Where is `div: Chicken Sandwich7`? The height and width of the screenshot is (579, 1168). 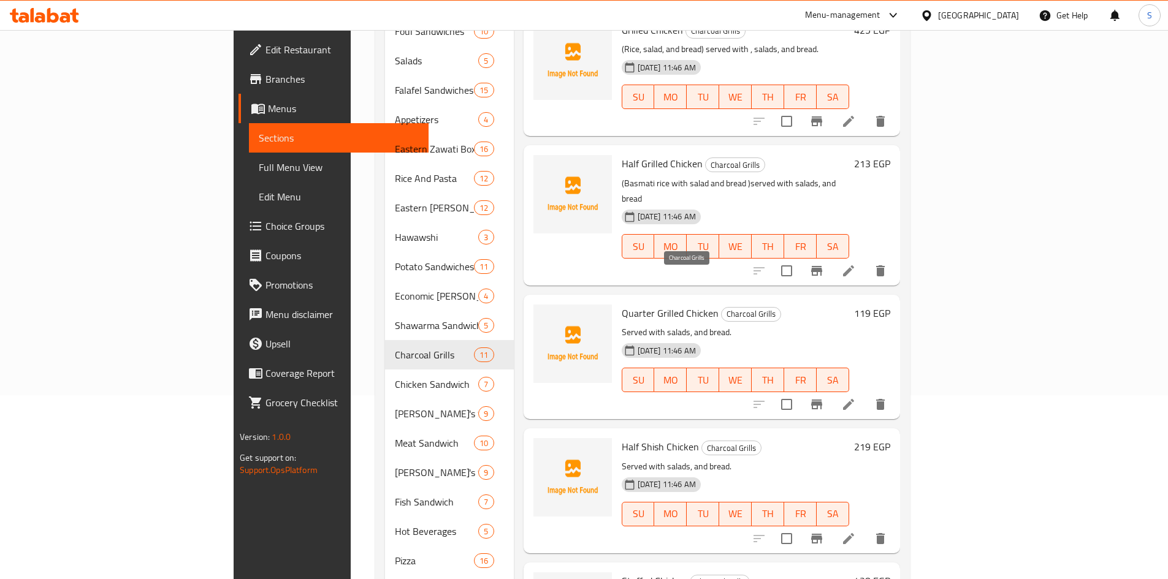 div: Chicken Sandwich7 is located at coordinates (449, 384).